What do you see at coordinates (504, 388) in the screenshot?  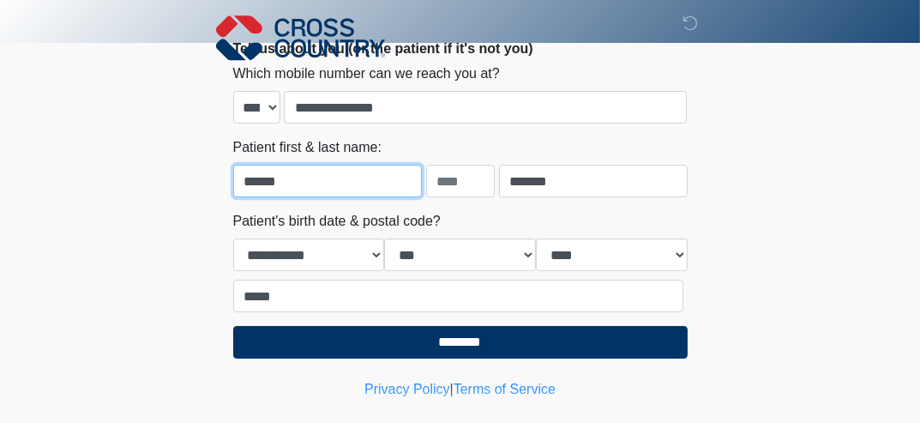 I see `a: Terms of Service` at bounding box center [504, 388].